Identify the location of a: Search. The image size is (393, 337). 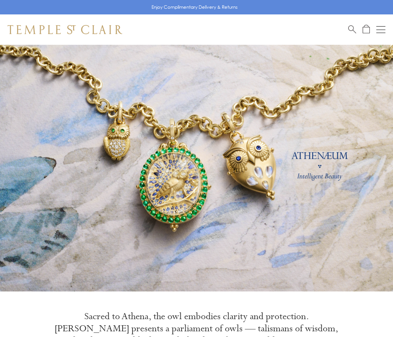
(352, 29).